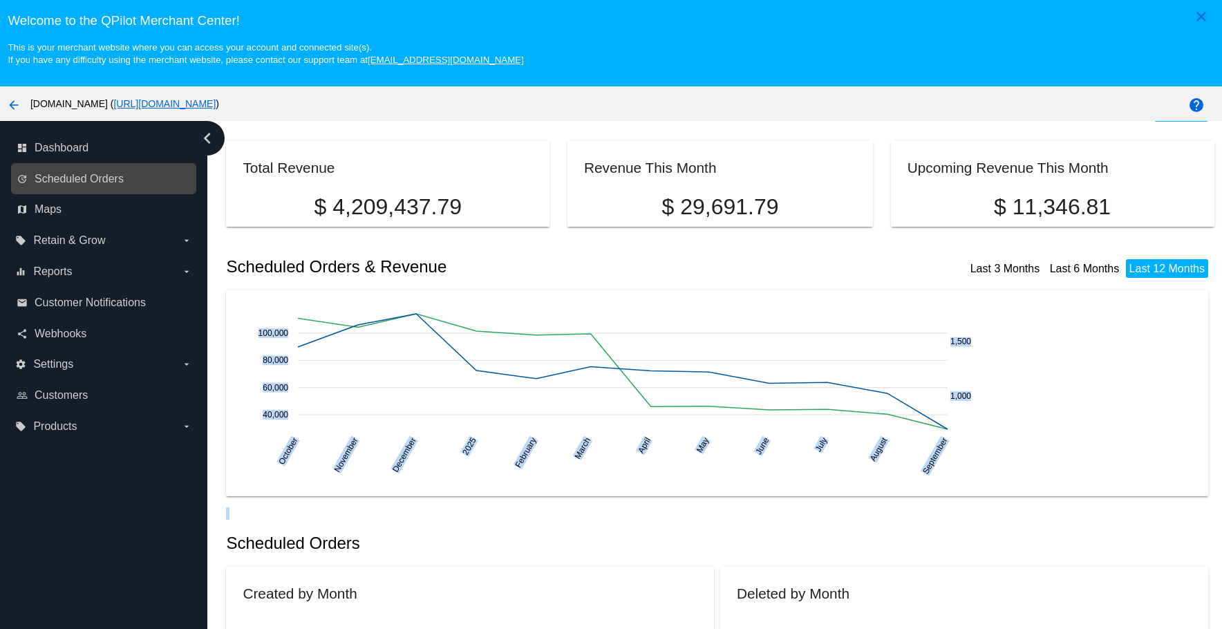 Image resolution: width=1222 pixels, height=629 pixels. I want to click on mat-icon: help, so click(1196, 105).